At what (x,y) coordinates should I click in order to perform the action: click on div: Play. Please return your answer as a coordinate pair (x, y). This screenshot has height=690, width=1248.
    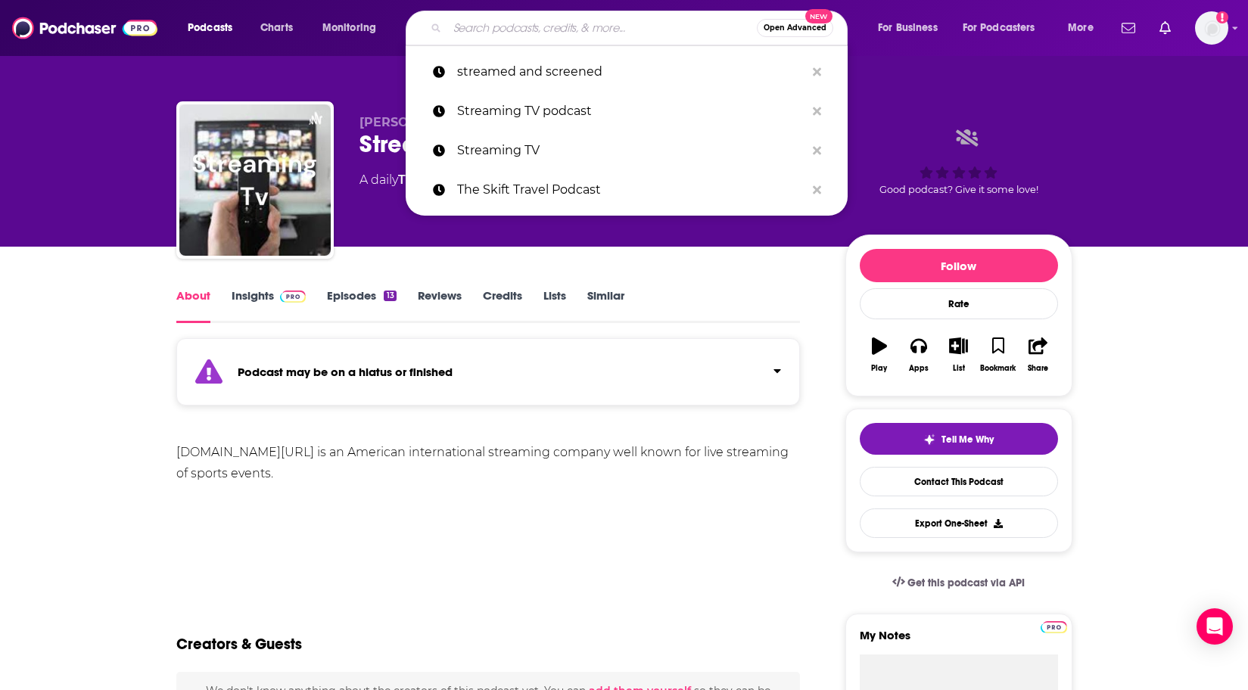
    Looking at the image, I should click on (879, 369).